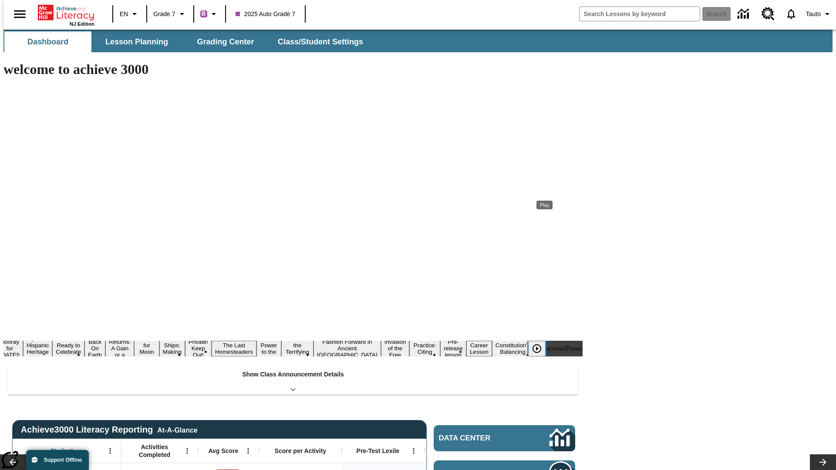 The width and height of the screenshot is (836, 470). Describe the element at coordinates (57, 460) in the screenshot. I see `button: Support Offline` at that location.